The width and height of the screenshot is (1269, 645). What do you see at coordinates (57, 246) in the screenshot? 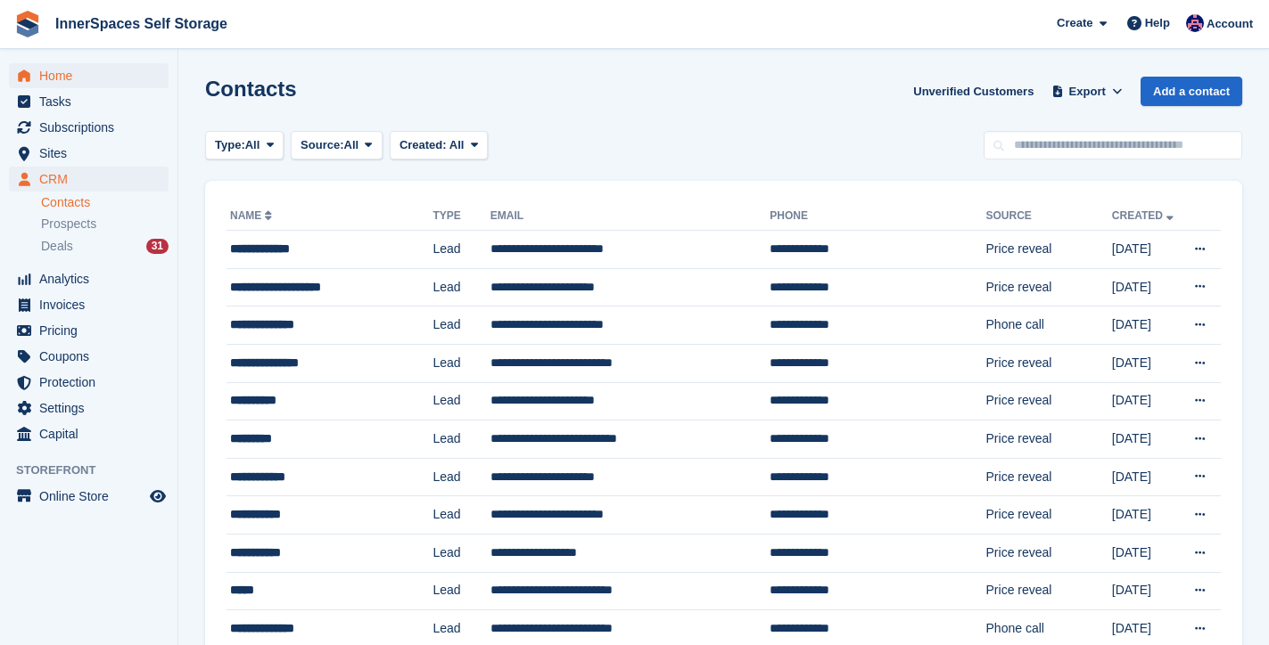
I see `span: Deals` at bounding box center [57, 246].